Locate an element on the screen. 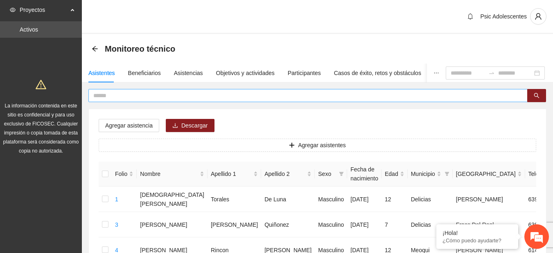  button: bell is located at coordinates (471, 16).